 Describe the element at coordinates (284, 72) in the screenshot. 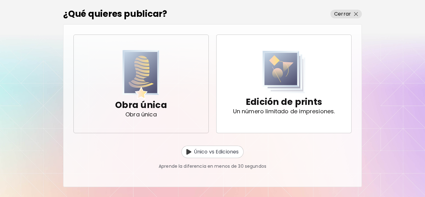

I see `img: Print Edition` at that location.